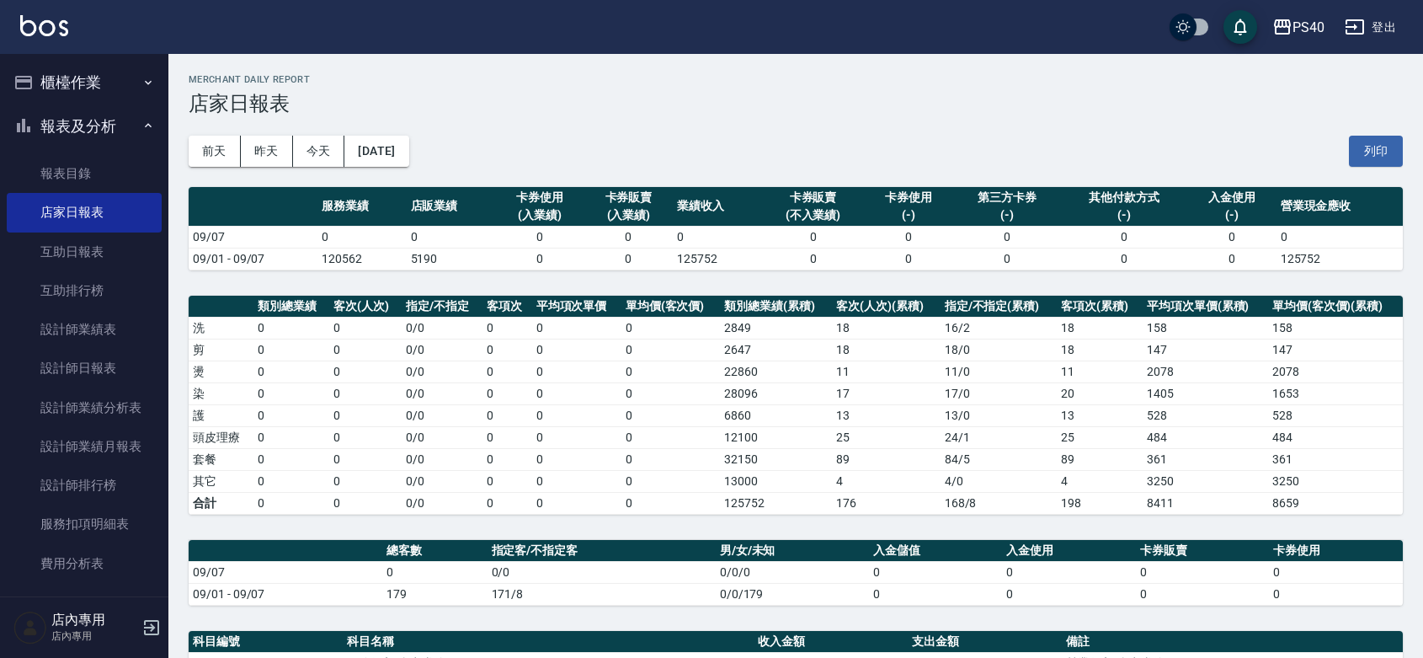  Describe the element at coordinates (221, 393) in the screenshot. I see `td: 染` at that location.